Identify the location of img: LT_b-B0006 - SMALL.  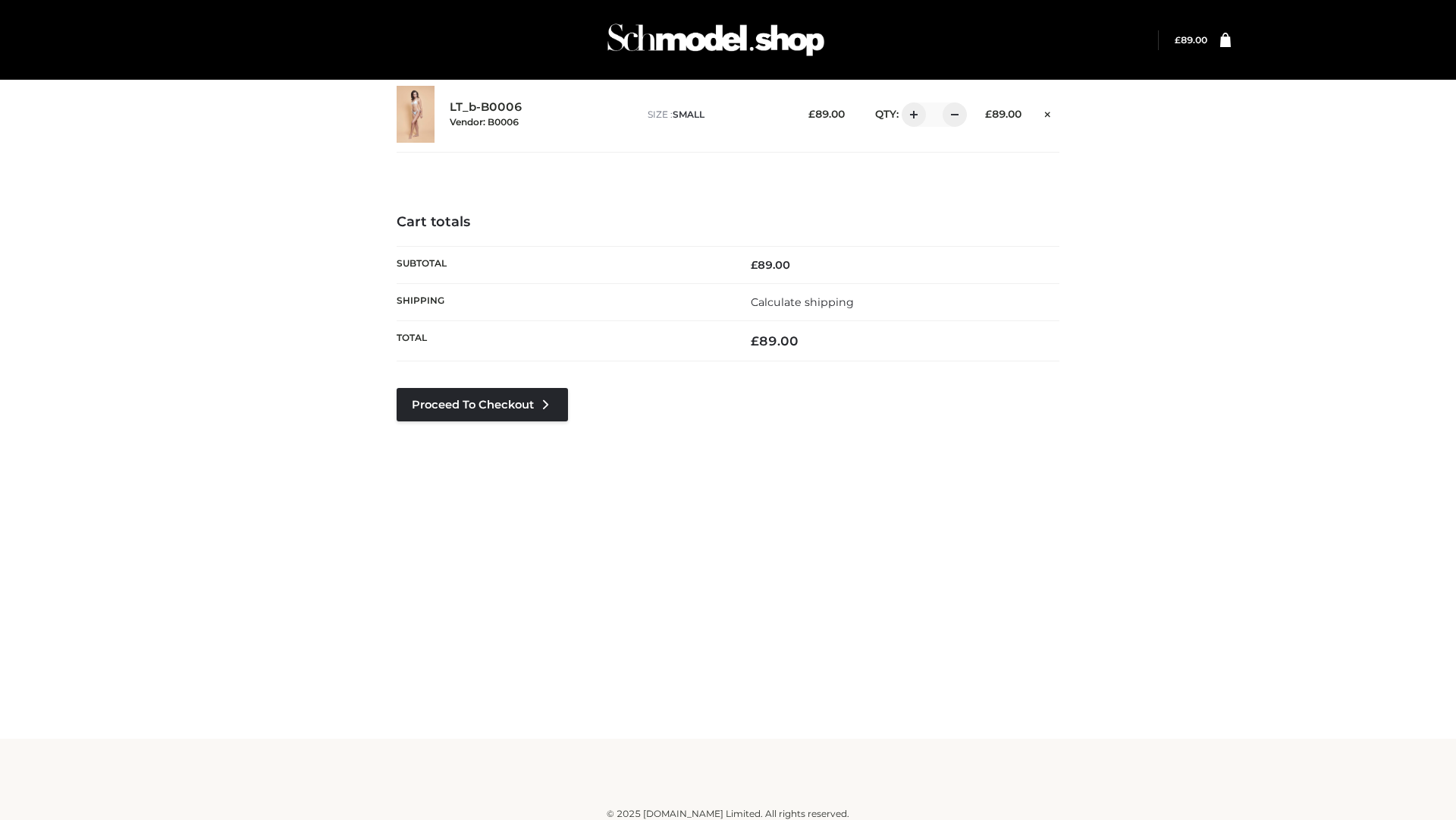
(415, 114).